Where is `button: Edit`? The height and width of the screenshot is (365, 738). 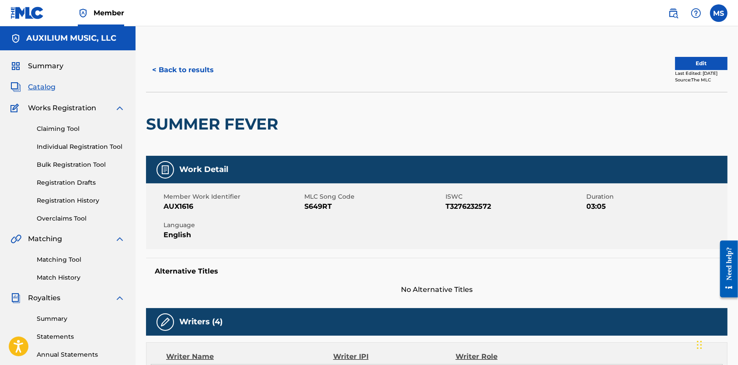 button: Edit is located at coordinates (702, 63).